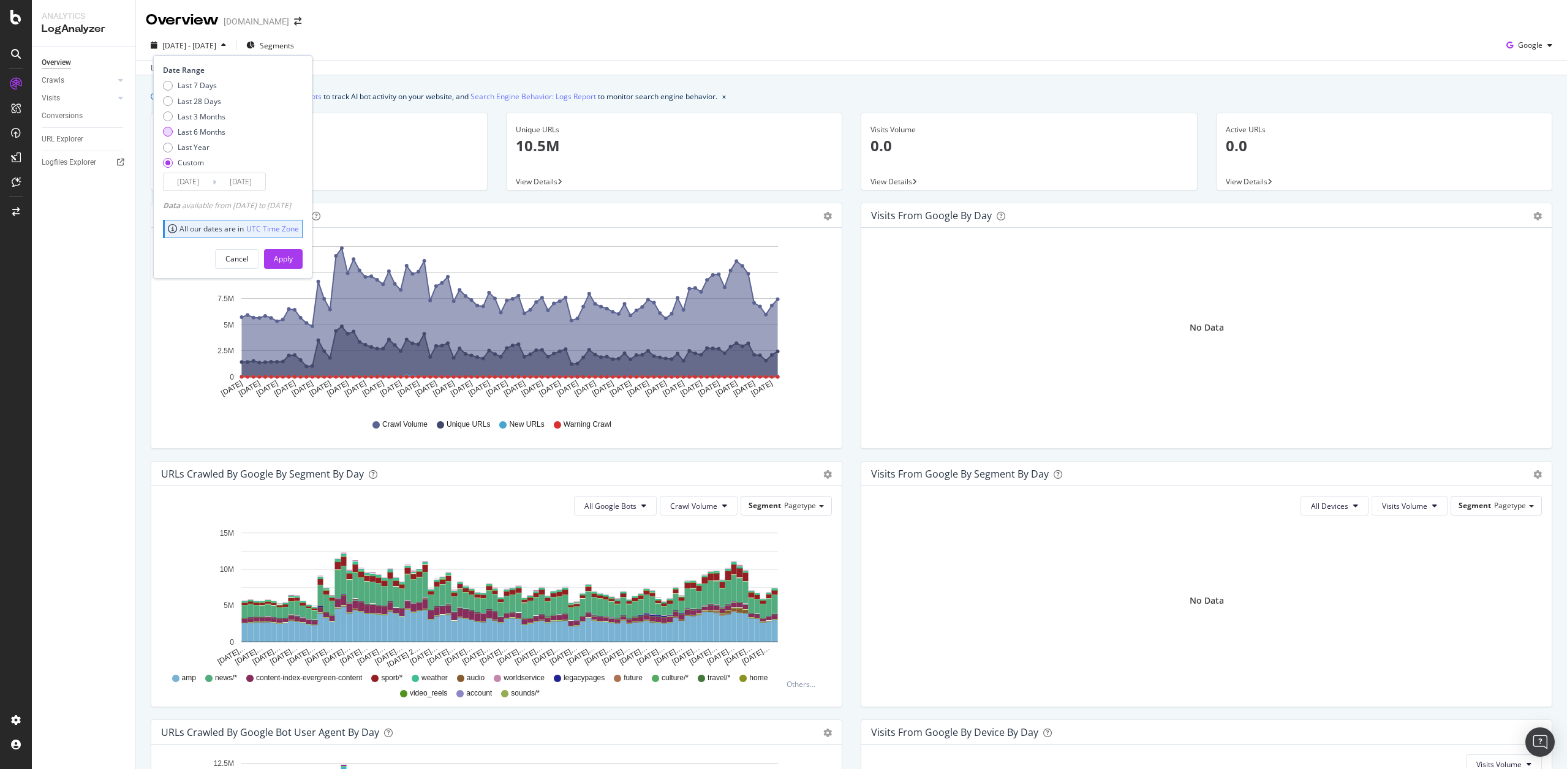 This screenshot has height=769, width=1567. What do you see at coordinates (496, 323) in the screenshot?
I see `div: A chart.` at bounding box center [496, 323].